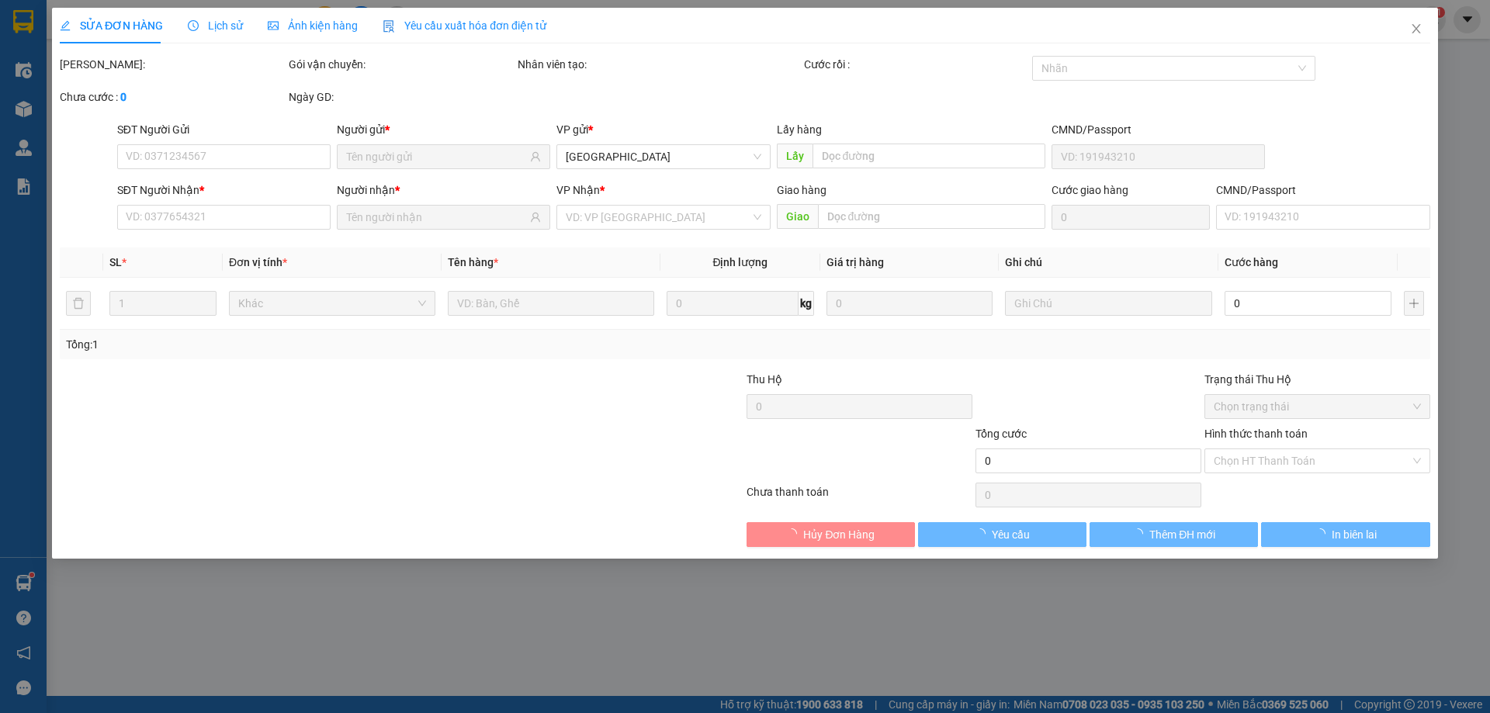 The width and height of the screenshot is (1490, 713). What do you see at coordinates (659, 64) in the screenshot?
I see `div: Nhân viên tạo:` at bounding box center [659, 64].